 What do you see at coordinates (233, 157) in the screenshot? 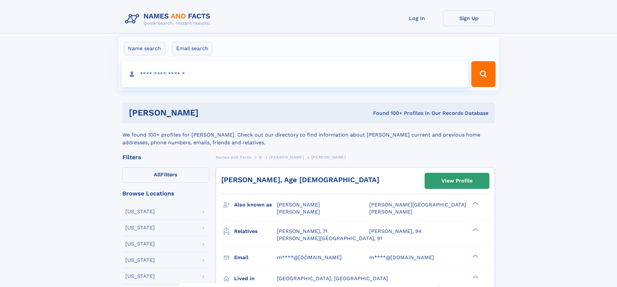
I see `a: Names and Facts` at bounding box center [233, 157].